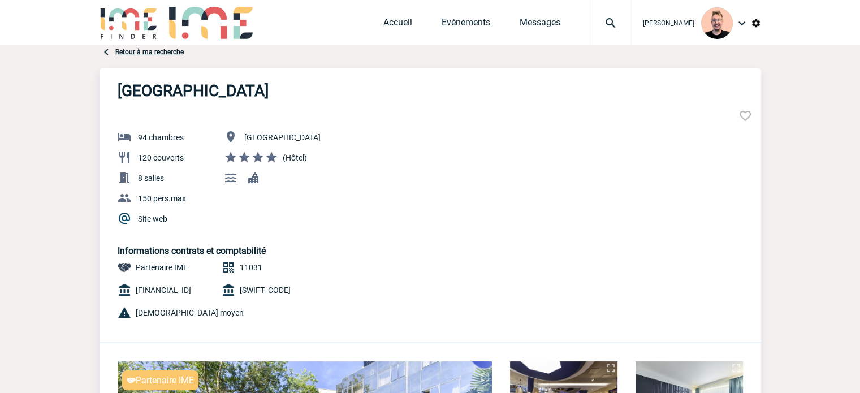  I want to click on span: 11031, so click(251, 267).